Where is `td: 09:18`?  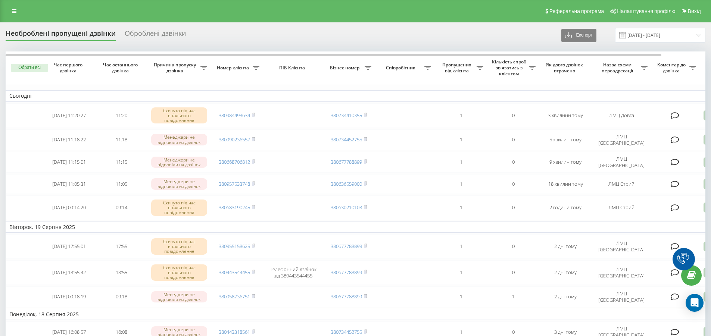 td: 09:18 is located at coordinates (121, 297).